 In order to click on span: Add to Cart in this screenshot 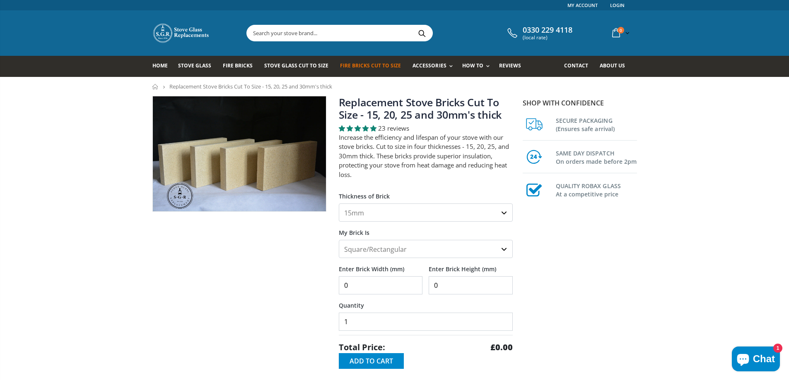, I will do `click(371, 361)`.